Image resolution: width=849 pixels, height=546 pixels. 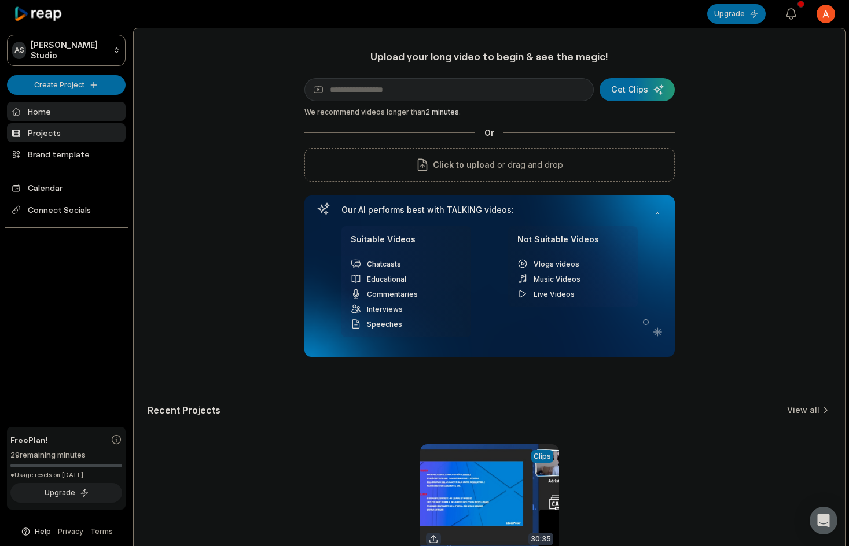 What do you see at coordinates (556, 264) in the screenshot?
I see `span: Vlogs videos` at bounding box center [556, 264].